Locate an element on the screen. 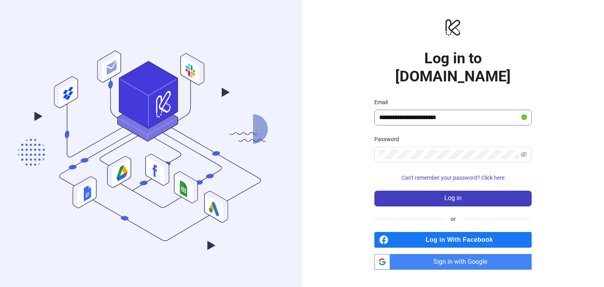 The height and width of the screenshot is (287, 604). input: Password is located at coordinates (449, 155).